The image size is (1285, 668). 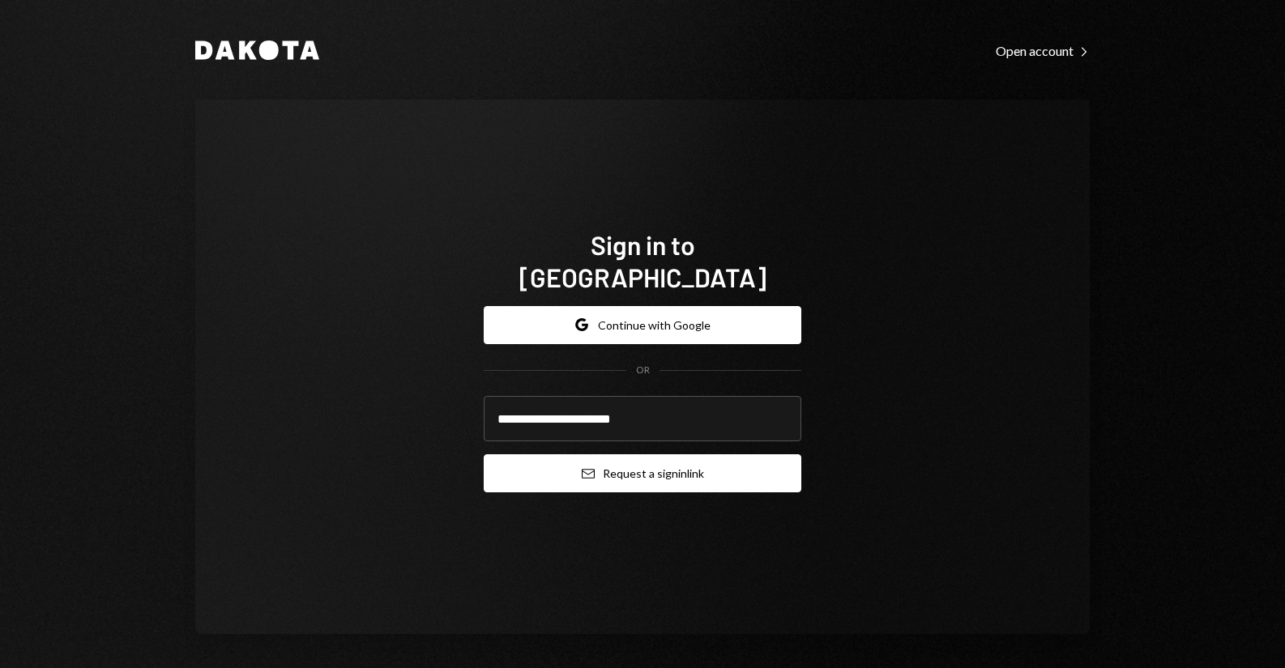 What do you see at coordinates (642, 473) in the screenshot?
I see `button: Request a signinlink` at bounding box center [642, 473].